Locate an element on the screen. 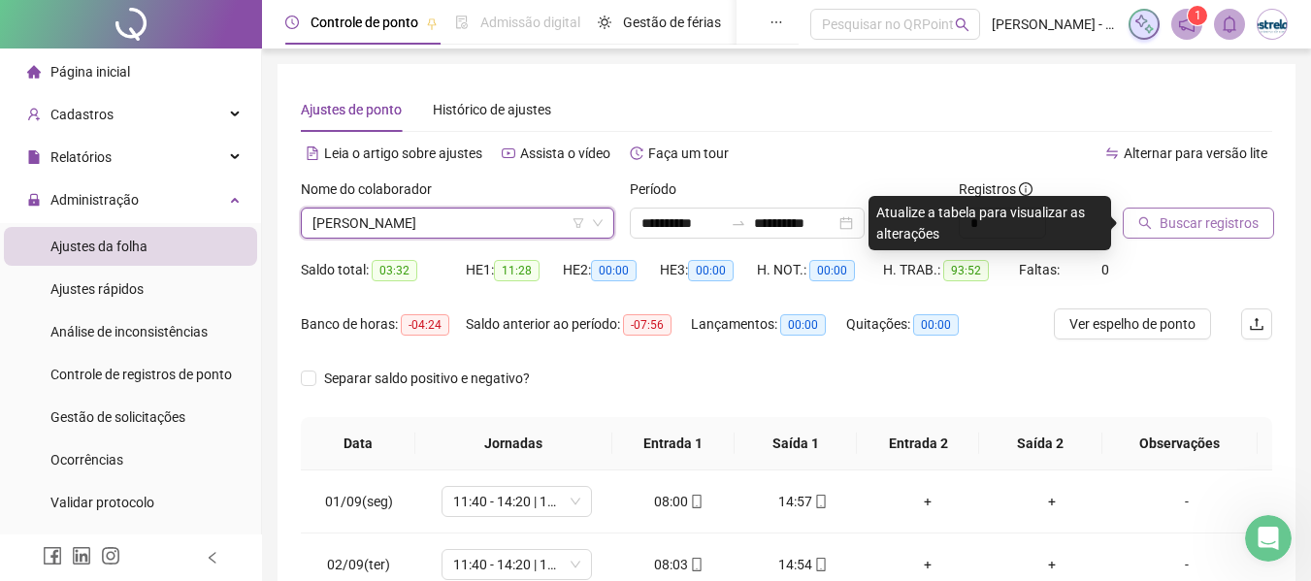 The height and width of the screenshot is (581, 1311). span: file is located at coordinates (34, 157).